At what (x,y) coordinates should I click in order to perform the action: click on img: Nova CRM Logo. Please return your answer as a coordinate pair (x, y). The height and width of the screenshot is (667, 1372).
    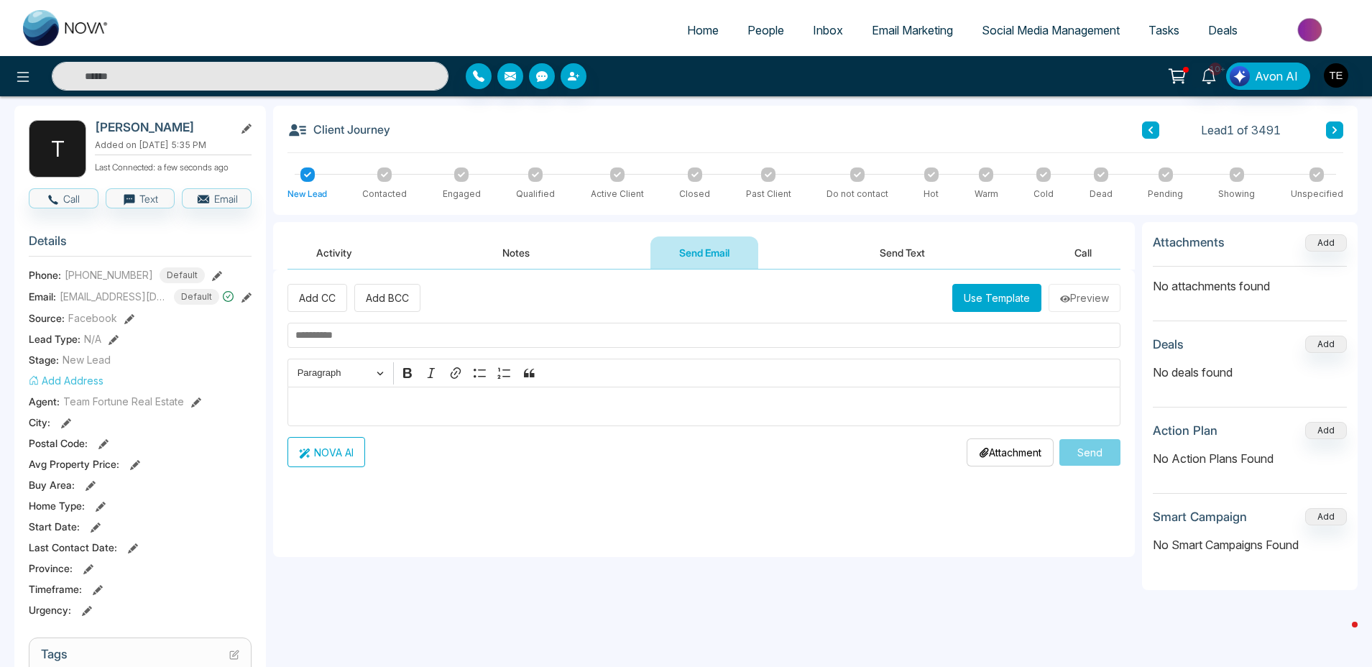
    Looking at the image, I should click on (66, 28).